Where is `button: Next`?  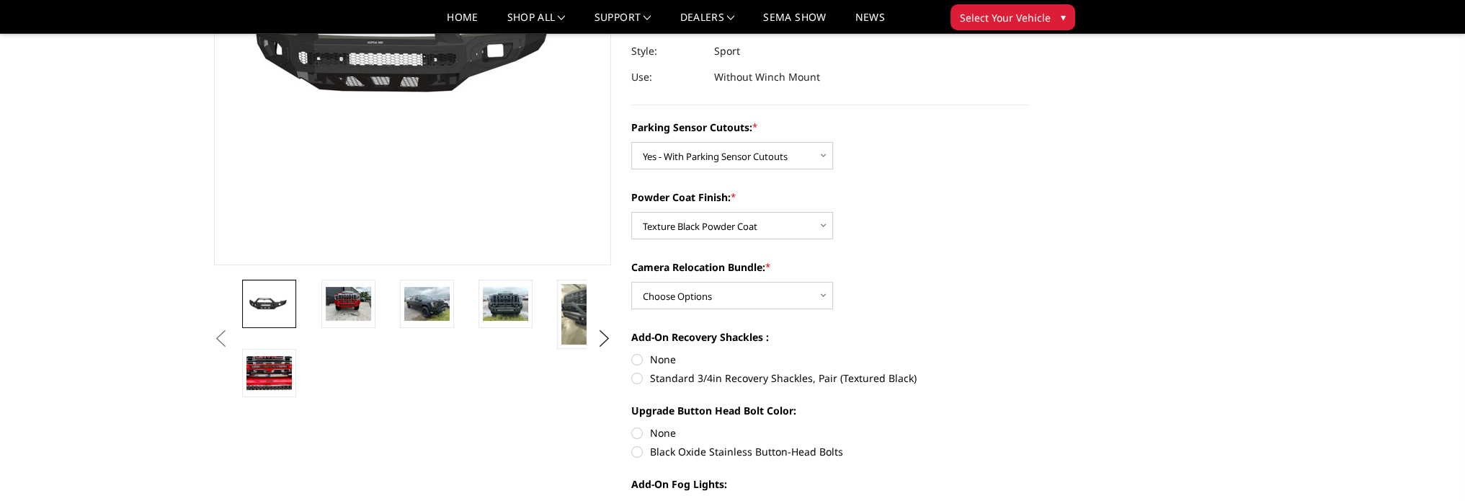
button: Next is located at coordinates (604, 339).